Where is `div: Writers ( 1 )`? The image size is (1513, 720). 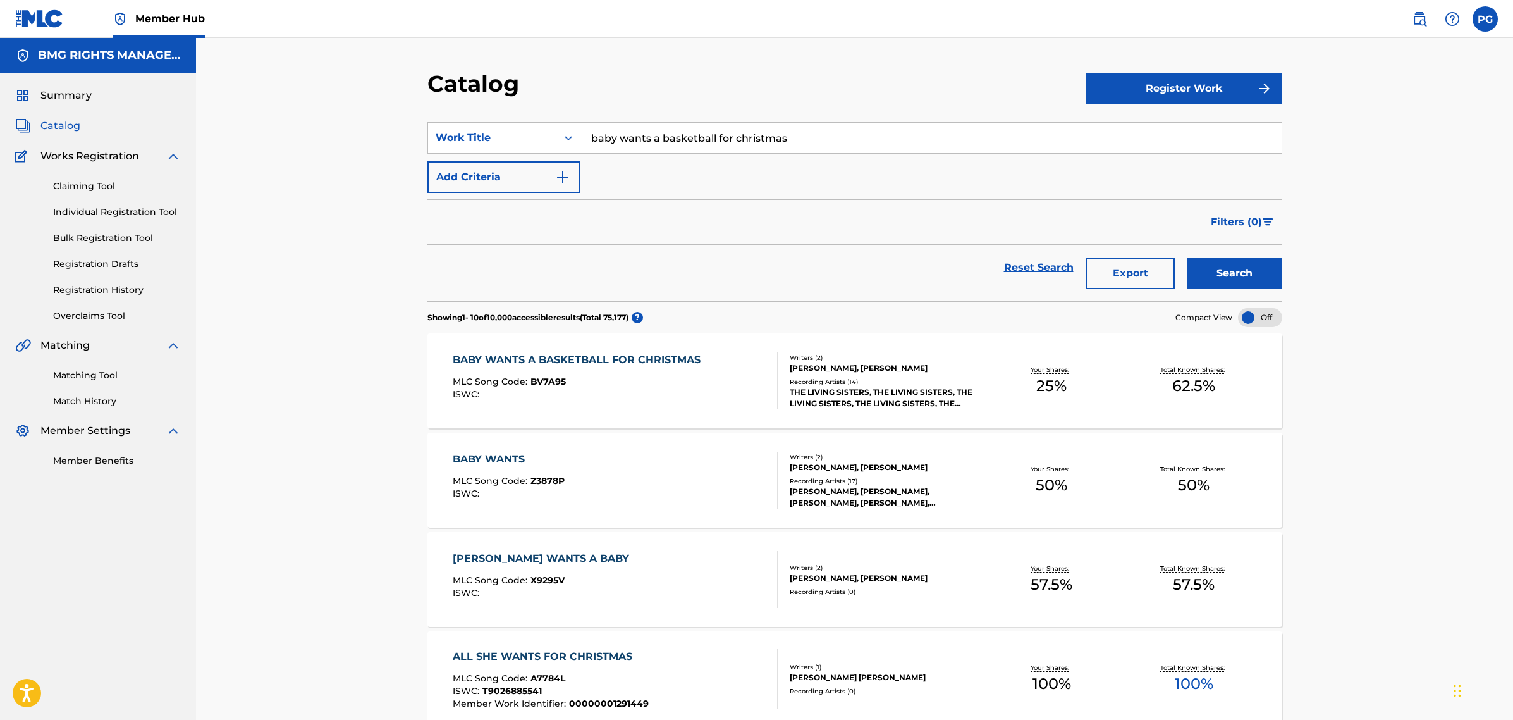
div: Writers ( 1 ) is located at coordinates (885, 667).